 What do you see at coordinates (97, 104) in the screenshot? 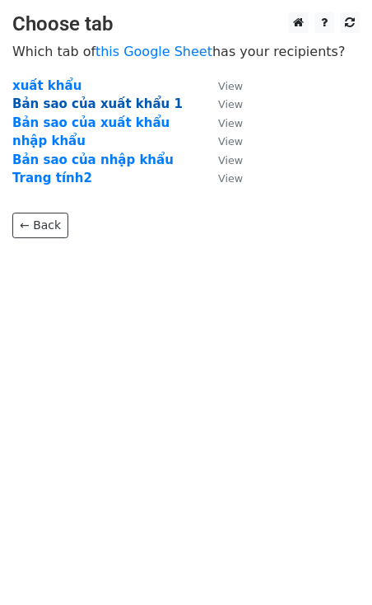
I see `a: Bản sao của xuất khẩu 1` at bounding box center [97, 104].